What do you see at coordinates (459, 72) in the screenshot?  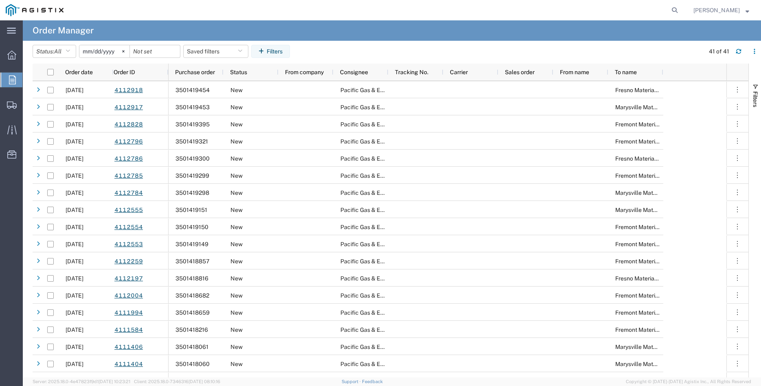 I see `span: Carrier` at bounding box center [459, 72].